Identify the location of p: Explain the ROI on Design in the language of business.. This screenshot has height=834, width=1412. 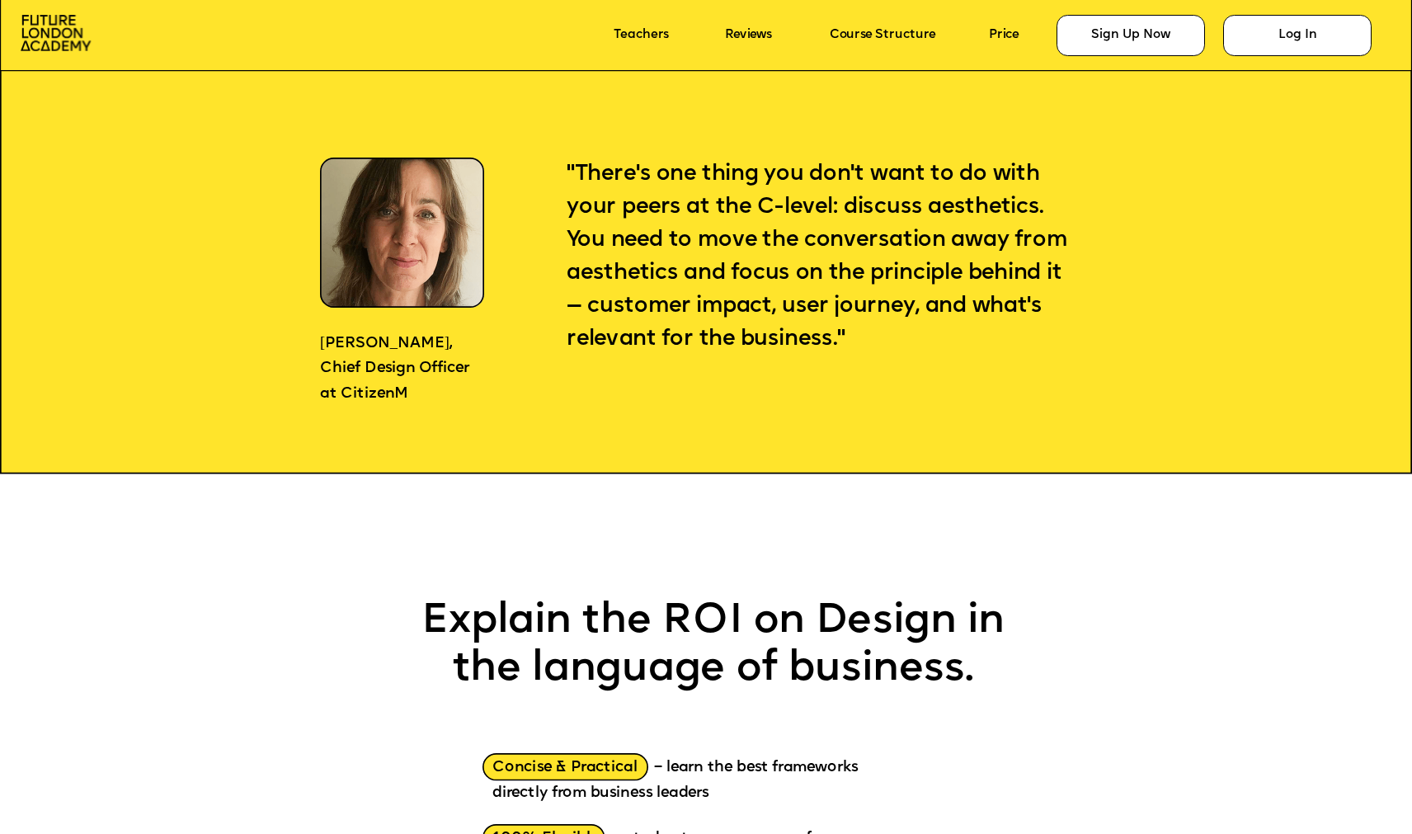
(713, 645).